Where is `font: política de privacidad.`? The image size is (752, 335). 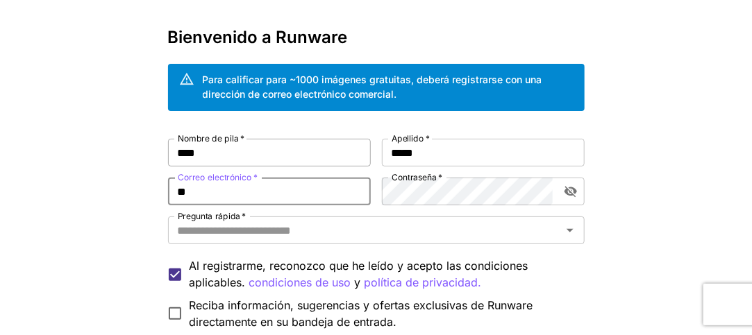 font: política de privacidad. is located at coordinates (423, 282).